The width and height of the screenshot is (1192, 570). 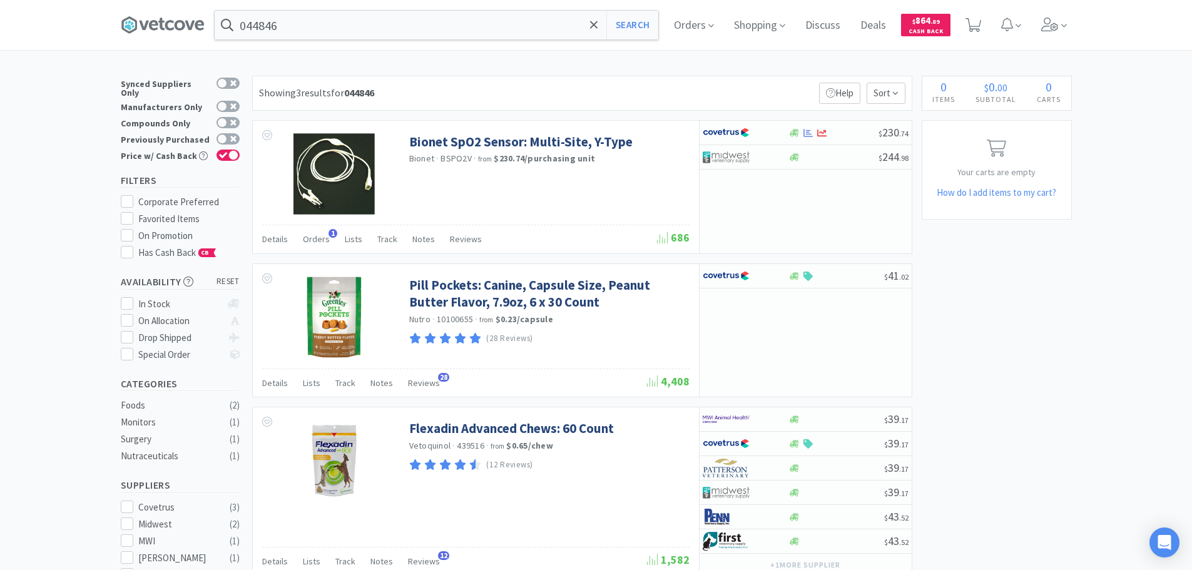 What do you see at coordinates (456, 158) in the screenshot?
I see `span: BSPO2V` at bounding box center [456, 158].